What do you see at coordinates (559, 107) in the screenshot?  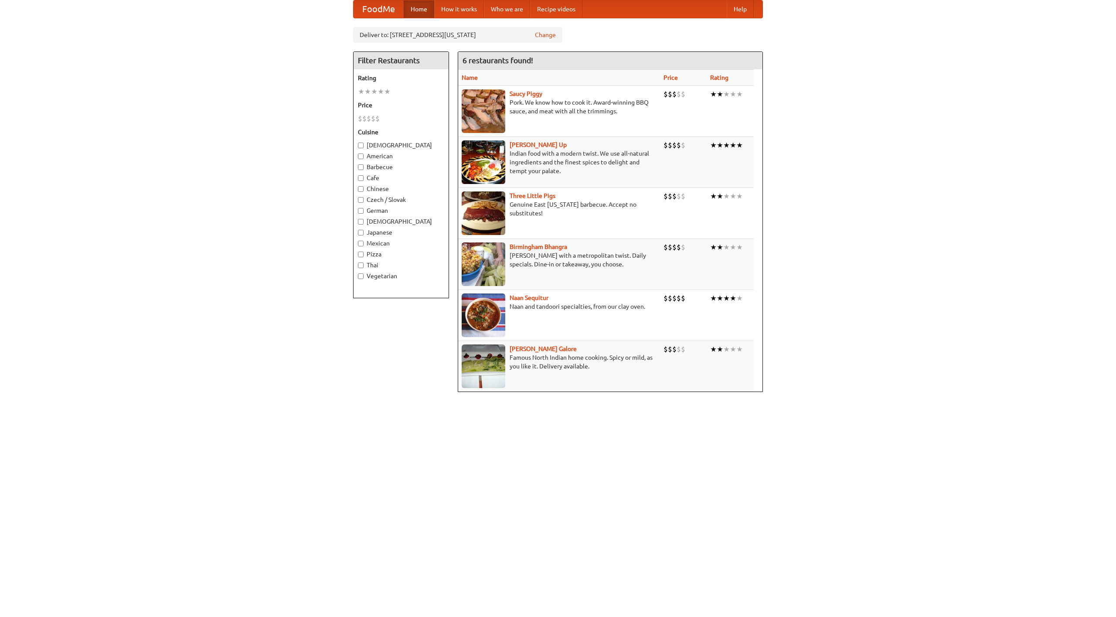 I see `p: Pork. We know how to cook it. Award-winning BBQ sauce, and meat with all the trimmings.` at bounding box center [559, 107].